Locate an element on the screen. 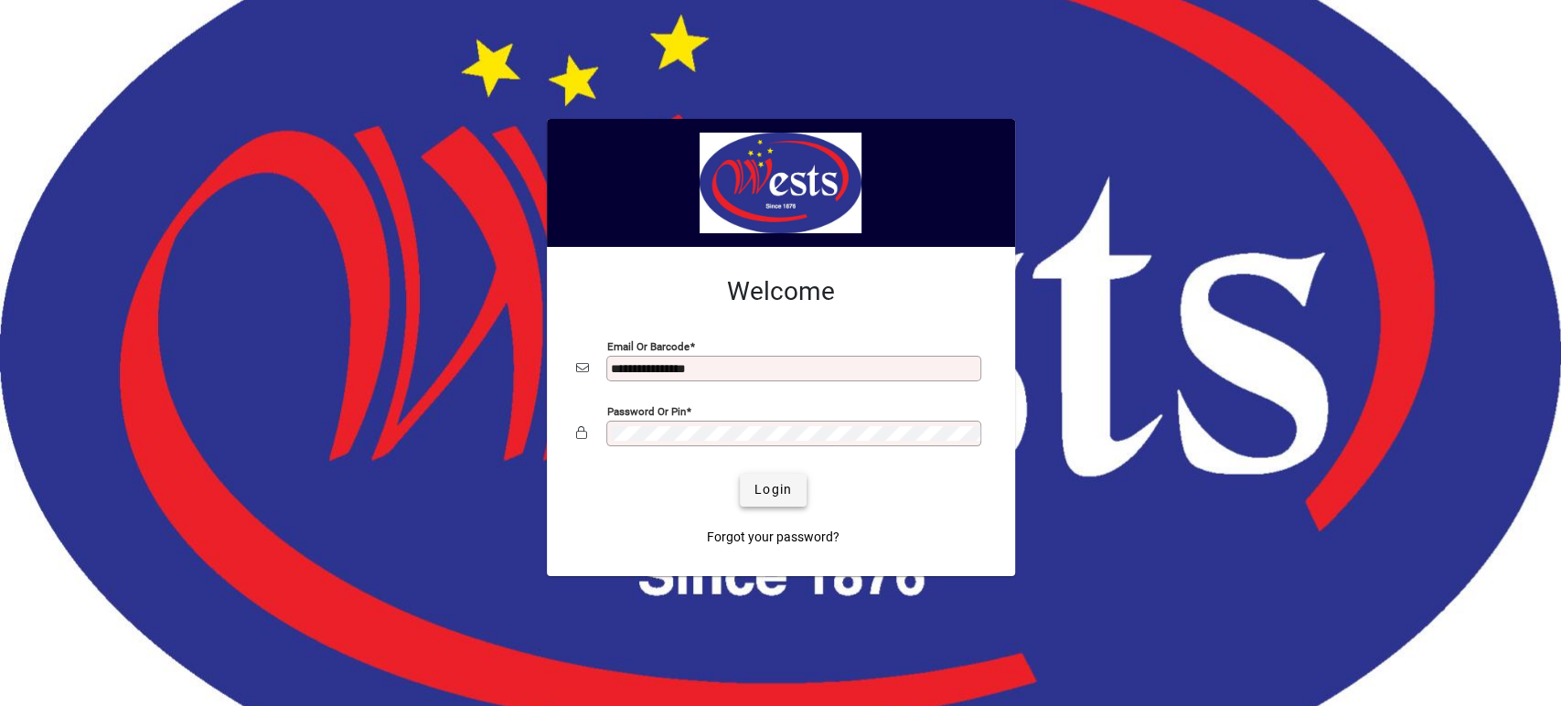 The image size is (1561, 706). button: Login is located at coordinates (773, 490).